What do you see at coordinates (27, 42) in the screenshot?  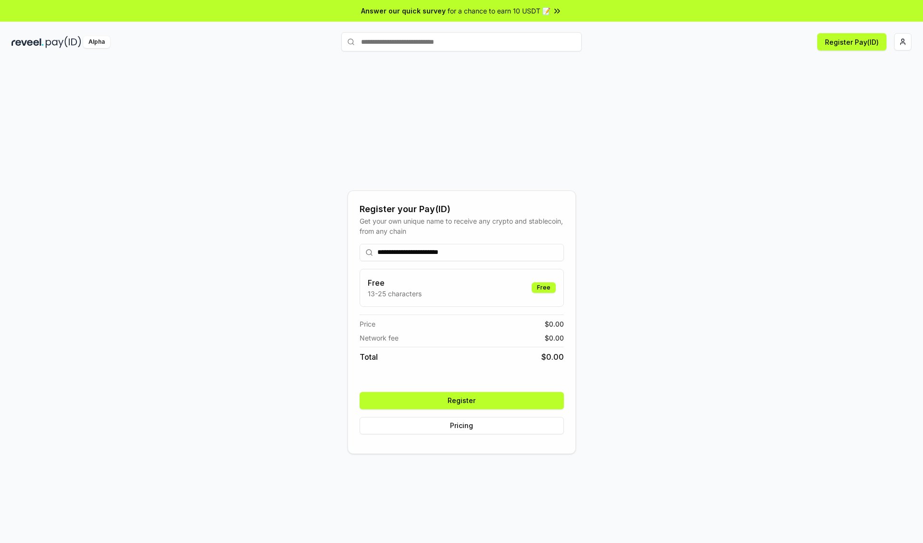 I see `img: reveel_dark` at bounding box center [27, 42].